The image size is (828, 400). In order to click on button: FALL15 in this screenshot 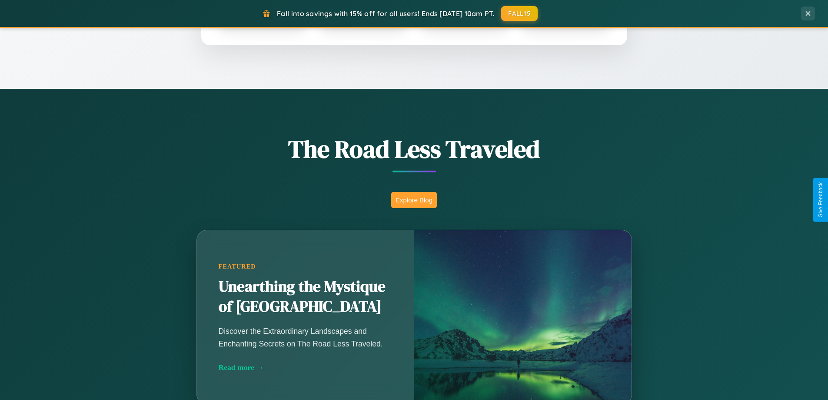, I will do `click(520, 13)`.